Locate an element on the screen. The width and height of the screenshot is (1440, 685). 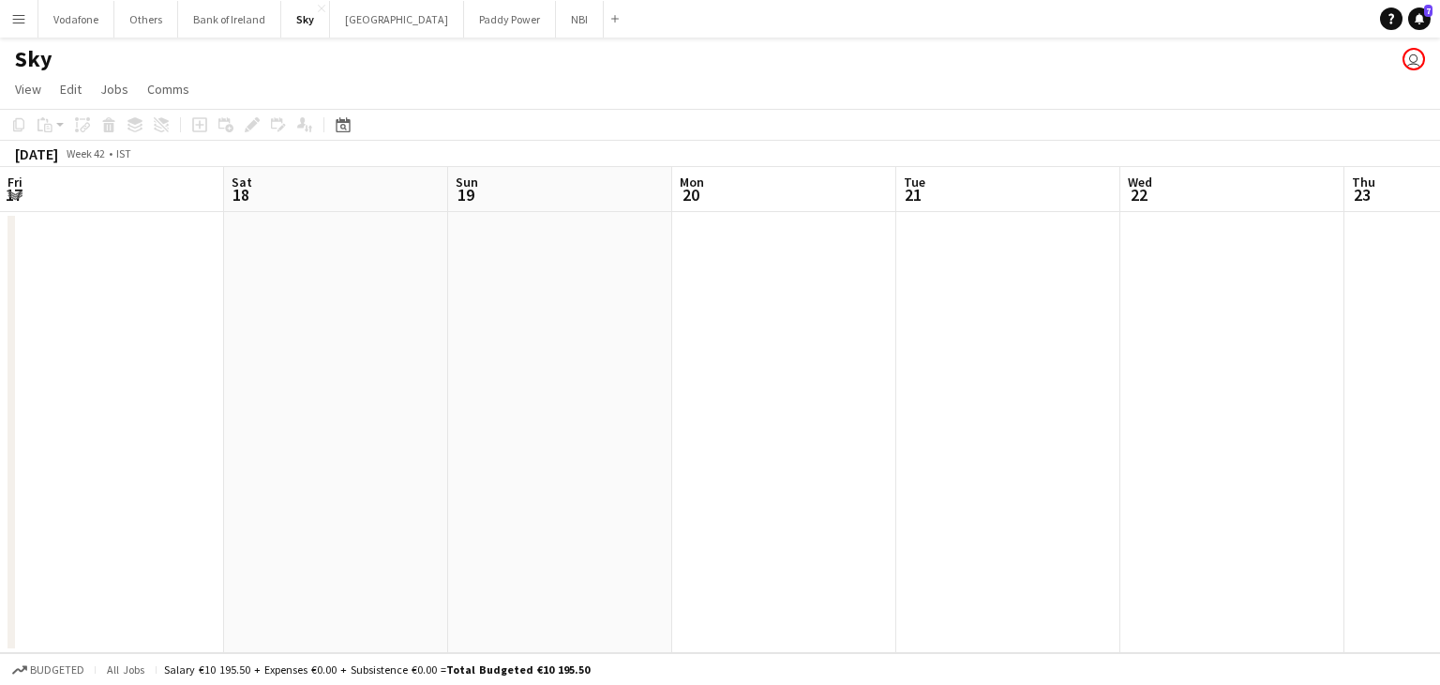
span: Mon is located at coordinates (692, 182).